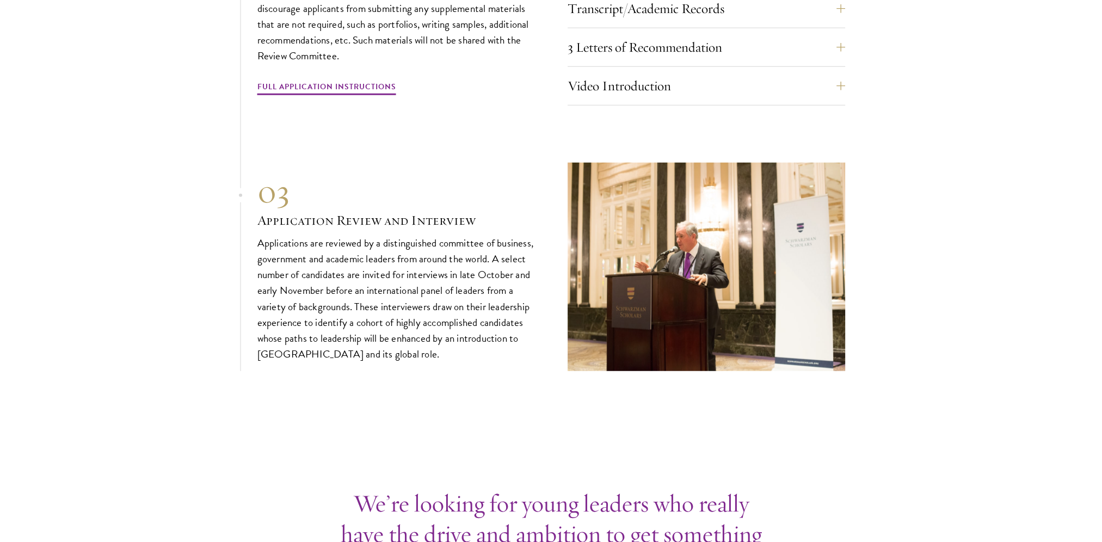 This screenshot has width=1102, height=542. What do you see at coordinates (707, 47) in the screenshot?
I see `button: 3 Letters of Recommendation` at bounding box center [707, 47].